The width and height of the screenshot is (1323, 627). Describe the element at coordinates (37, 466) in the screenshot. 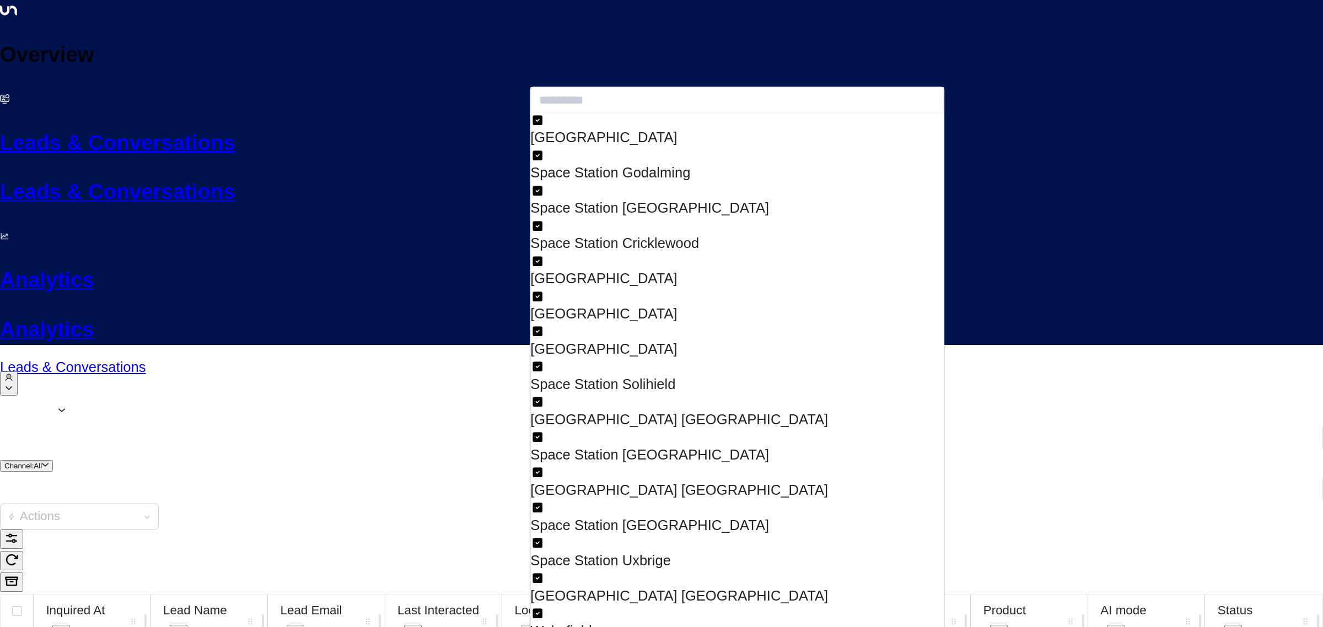

I see `span: All` at that location.